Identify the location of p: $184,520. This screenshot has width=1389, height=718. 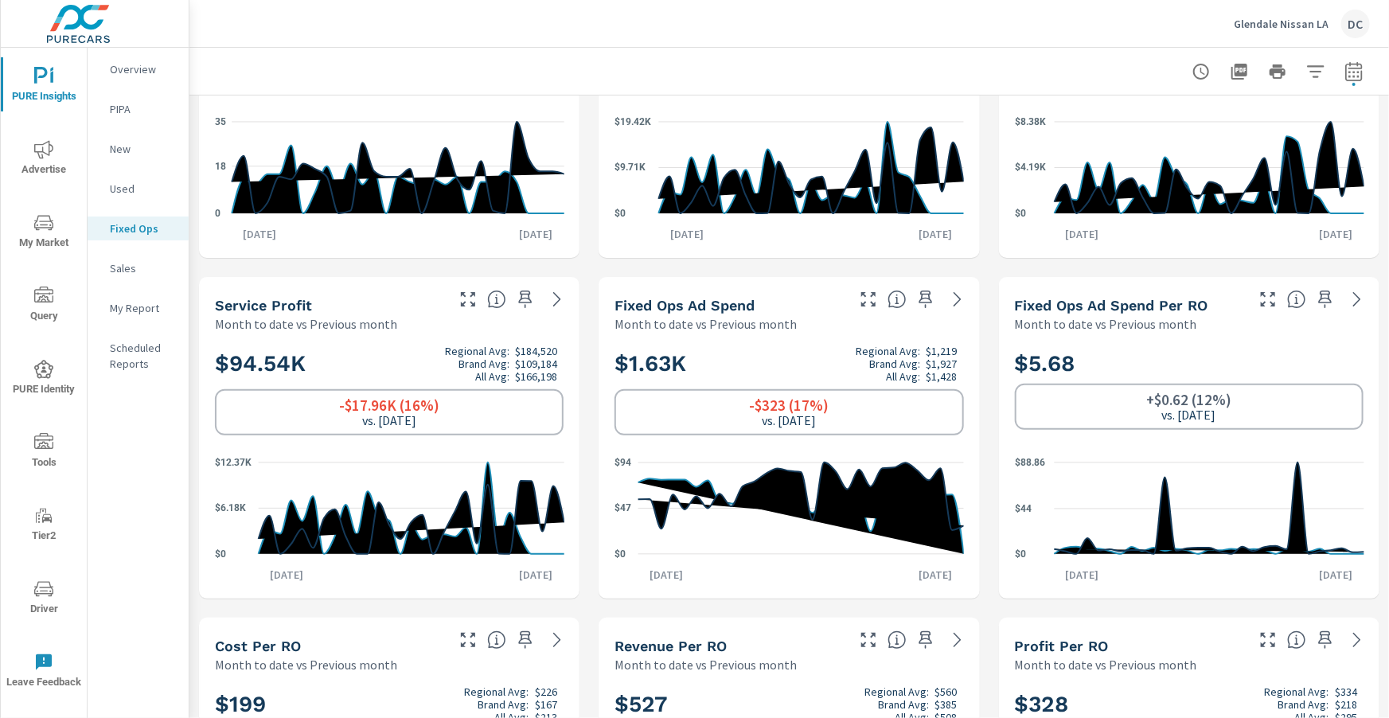
(536, 351).